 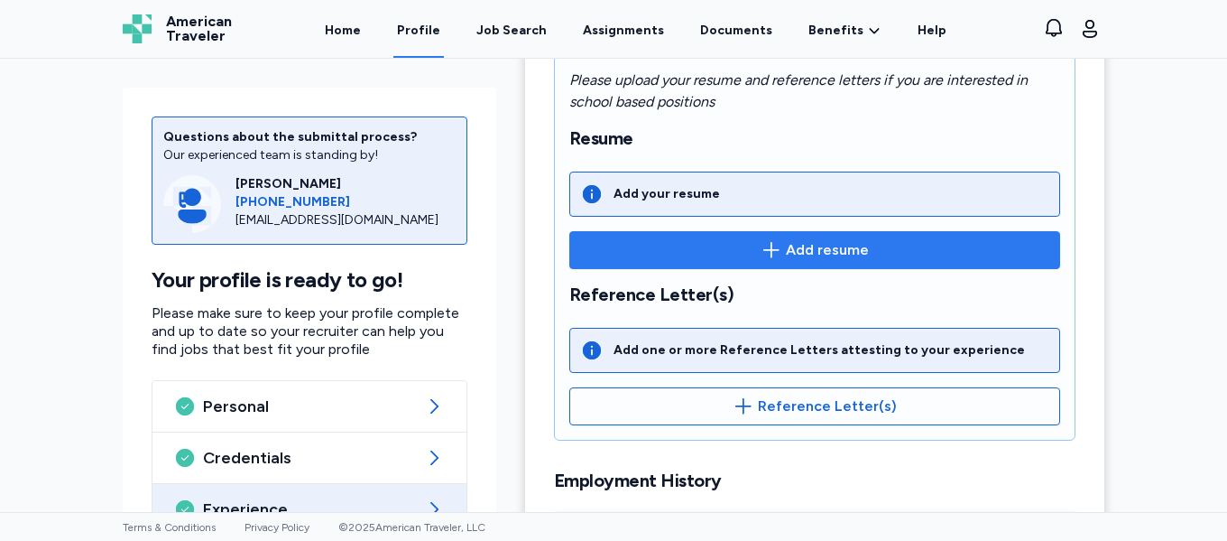 I want to click on button: Reference Letter(s), so click(x=815, y=406).